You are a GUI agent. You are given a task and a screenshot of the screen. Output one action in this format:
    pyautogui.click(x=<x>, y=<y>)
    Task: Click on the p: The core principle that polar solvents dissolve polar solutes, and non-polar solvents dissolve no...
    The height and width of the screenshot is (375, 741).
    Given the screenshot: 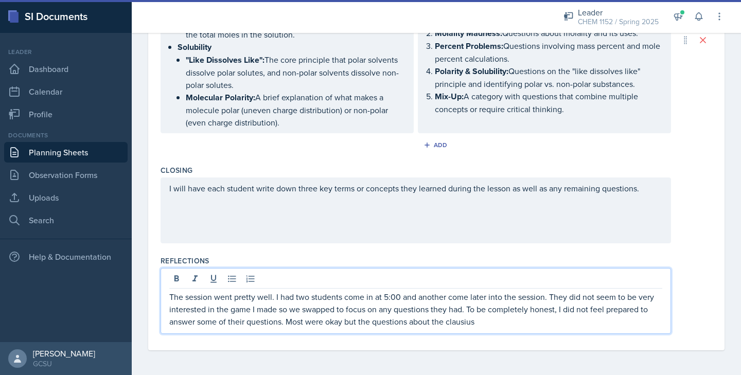 What is the action you would take?
    pyautogui.click(x=295, y=72)
    